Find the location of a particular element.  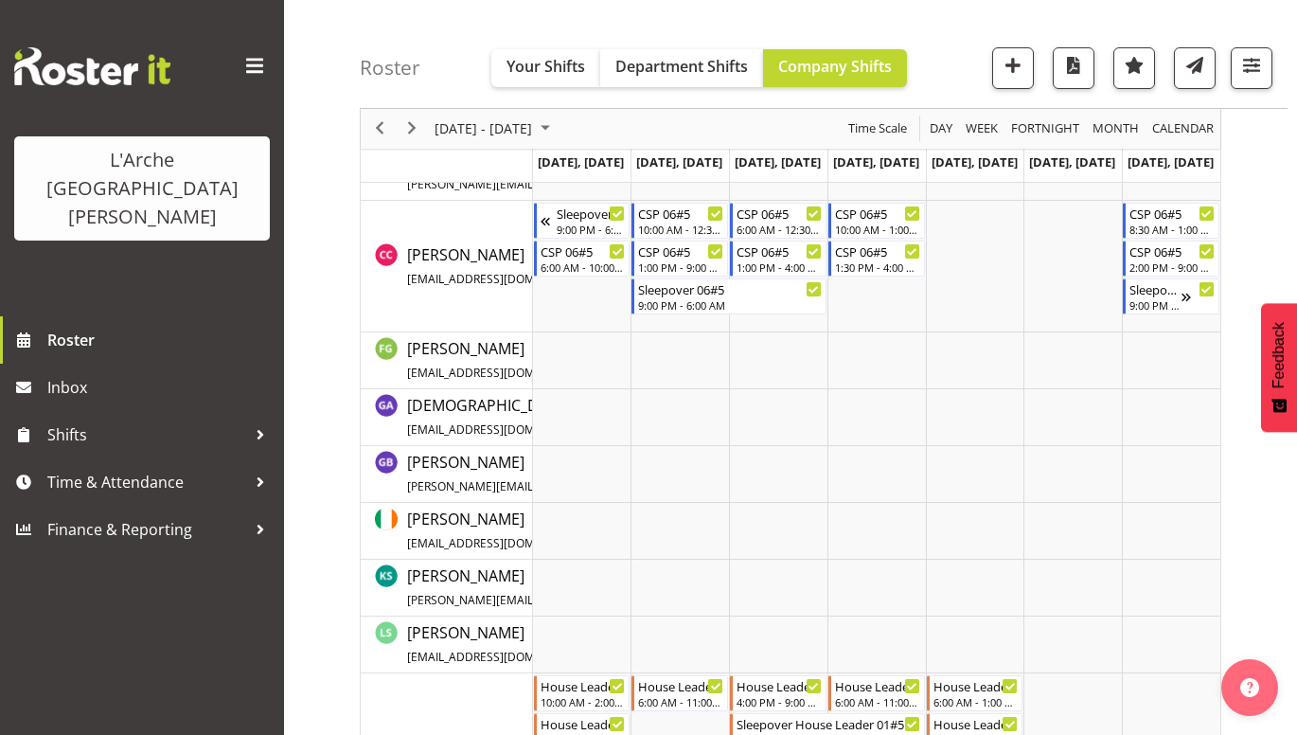

div: 1:30 PM - 4:00 PM is located at coordinates (878, 267).